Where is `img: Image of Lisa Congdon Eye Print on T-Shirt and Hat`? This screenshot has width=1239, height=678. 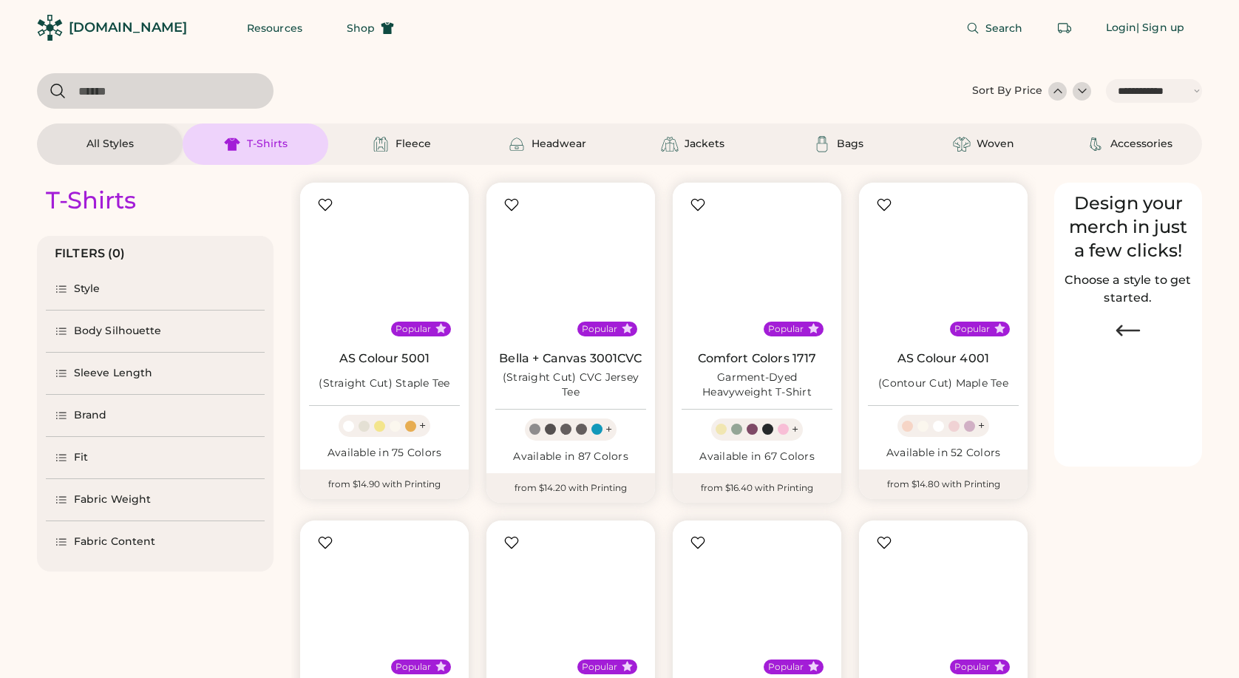 img: Image of Lisa Congdon Eye Print on T-Shirt and Hat is located at coordinates (1128, 406).